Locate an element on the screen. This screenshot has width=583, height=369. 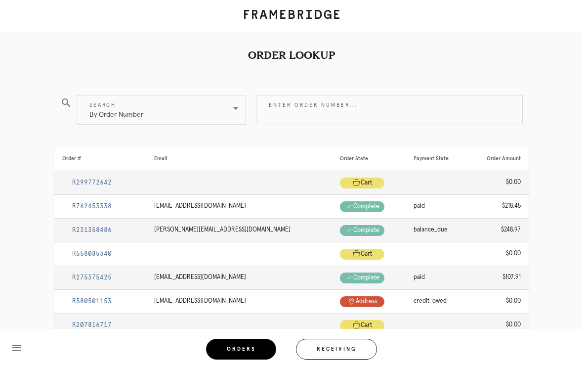
a: Receiving is located at coordinates (336, 346).